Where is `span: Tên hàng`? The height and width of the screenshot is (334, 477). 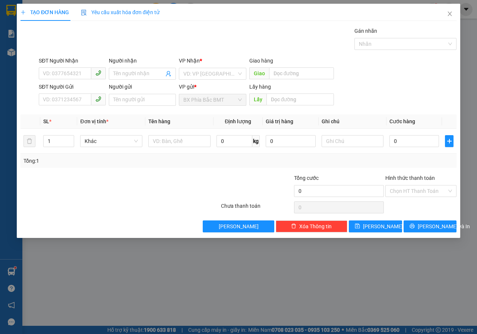 span: Tên hàng is located at coordinates (159, 121).